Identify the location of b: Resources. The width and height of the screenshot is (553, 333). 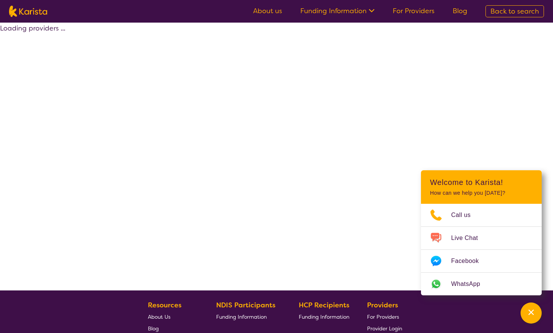
(164, 305).